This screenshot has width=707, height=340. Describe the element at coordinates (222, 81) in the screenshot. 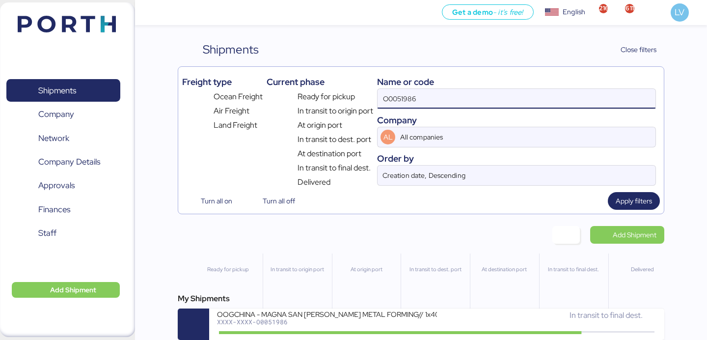

I see `div: Freight type` at that location.